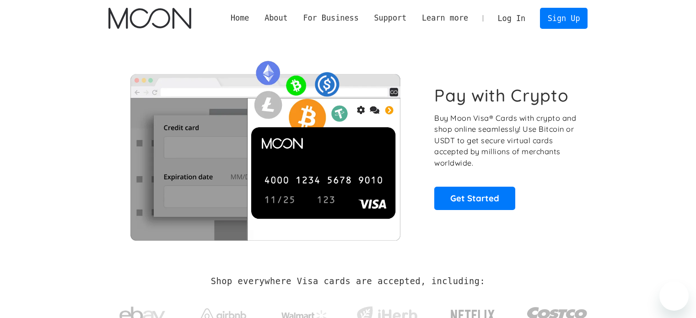 The width and height of the screenshot is (696, 318). What do you see at coordinates (240, 18) in the screenshot?
I see `a: Home` at bounding box center [240, 18].